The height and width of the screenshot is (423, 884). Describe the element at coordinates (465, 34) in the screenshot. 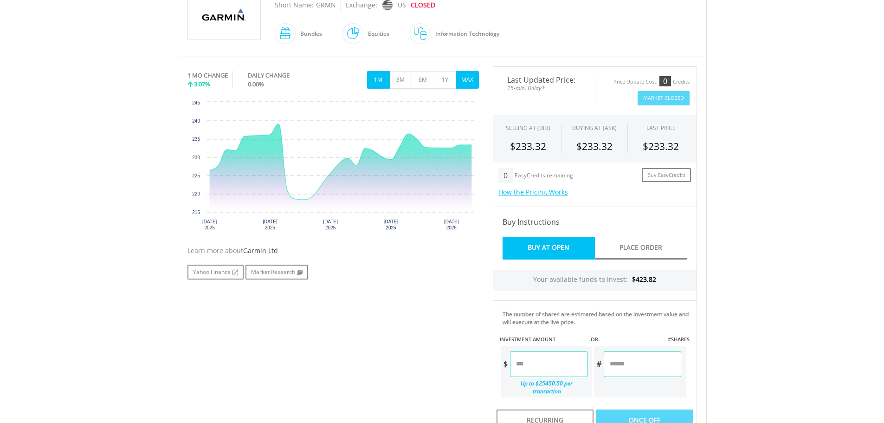

I see `div: Information Technology` at that location.